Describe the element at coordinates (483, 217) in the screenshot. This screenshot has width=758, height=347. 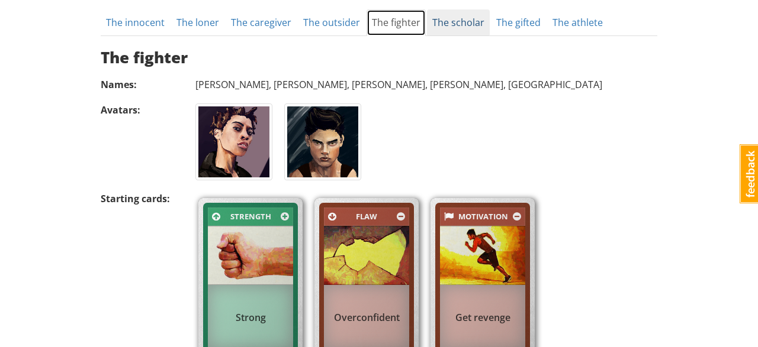
I see `div: Motivation` at that location.